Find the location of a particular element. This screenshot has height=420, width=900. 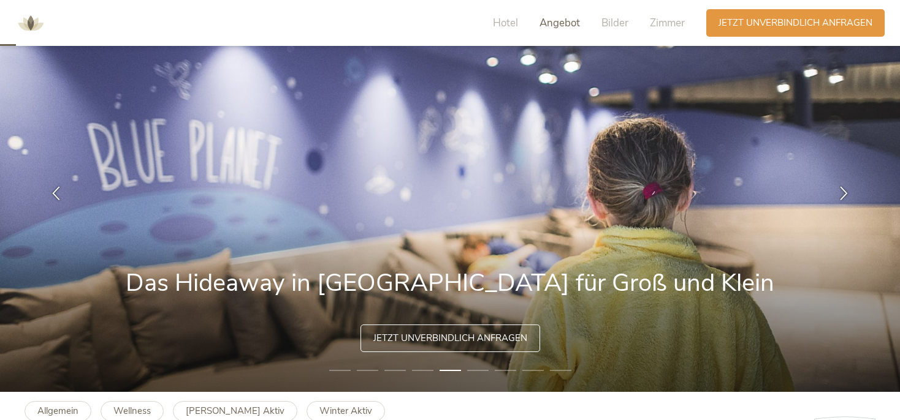

img: AMONTI & LUNARIS Wellnessresort is located at coordinates (31, 23).